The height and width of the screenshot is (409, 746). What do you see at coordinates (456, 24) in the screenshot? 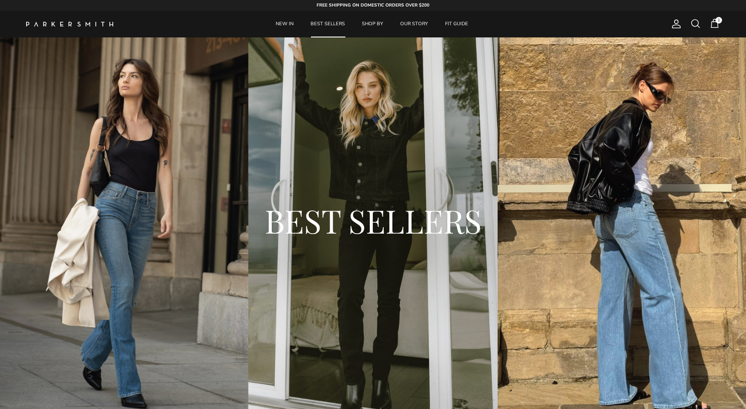
I see `a: FIT GUIDE` at bounding box center [456, 24].